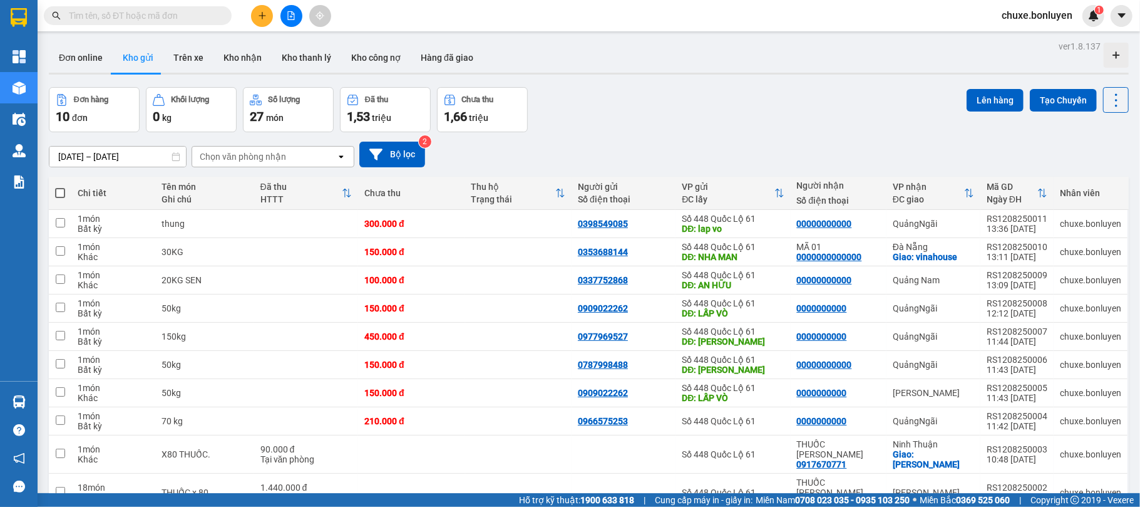 The image size is (1140, 507). I want to click on div: VP gửi, so click(728, 187).